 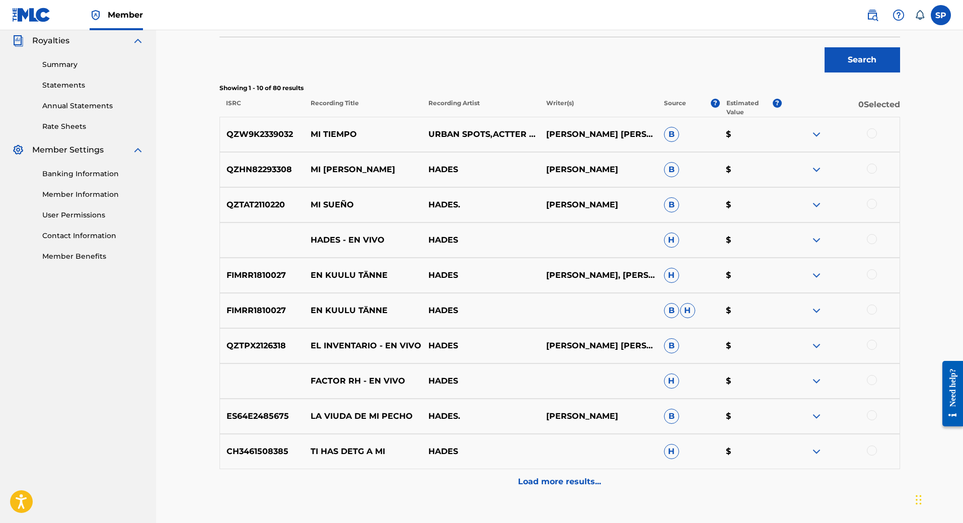 What do you see at coordinates (18, 150) in the screenshot?
I see `img: Member Settings` at bounding box center [18, 150].